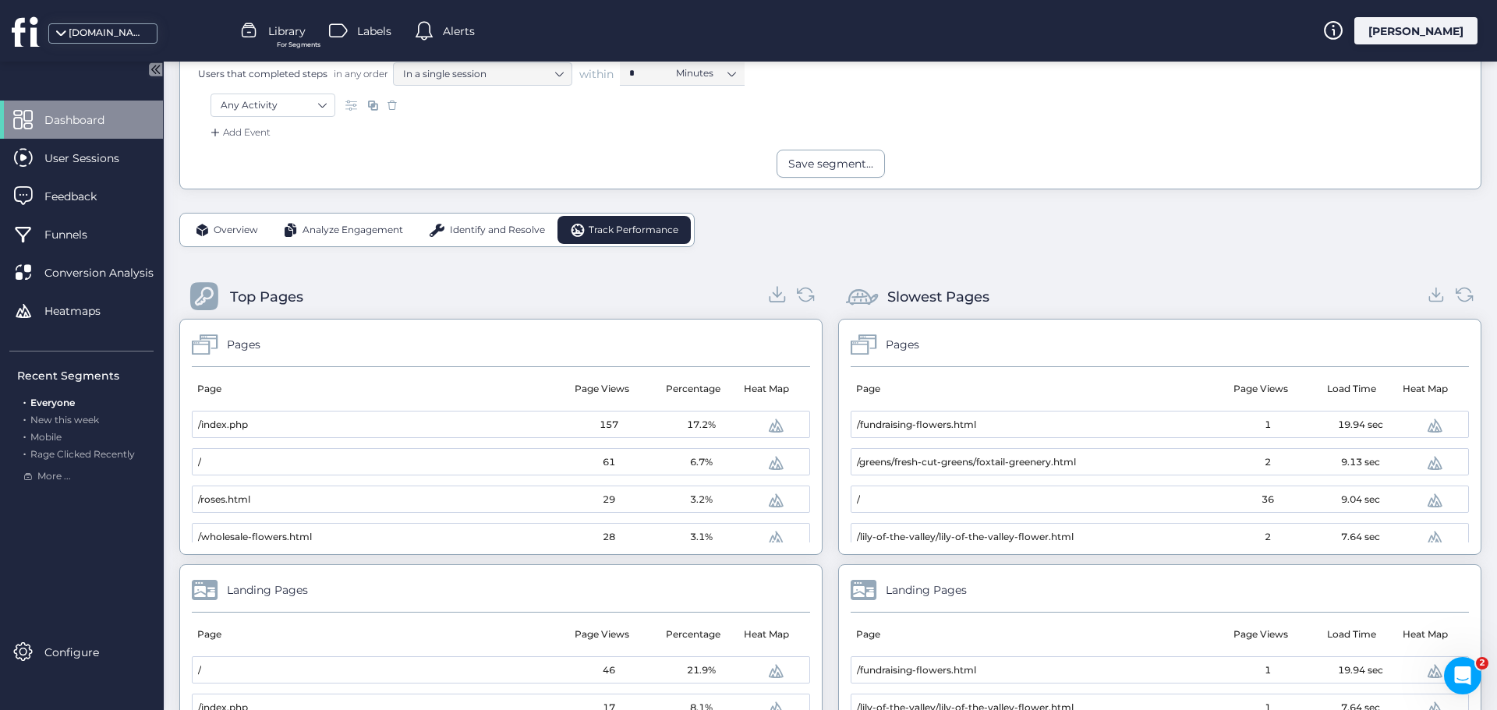 The width and height of the screenshot is (1497, 710). What do you see at coordinates (224, 500) in the screenshot?
I see `span: /roses.html` at bounding box center [224, 500].